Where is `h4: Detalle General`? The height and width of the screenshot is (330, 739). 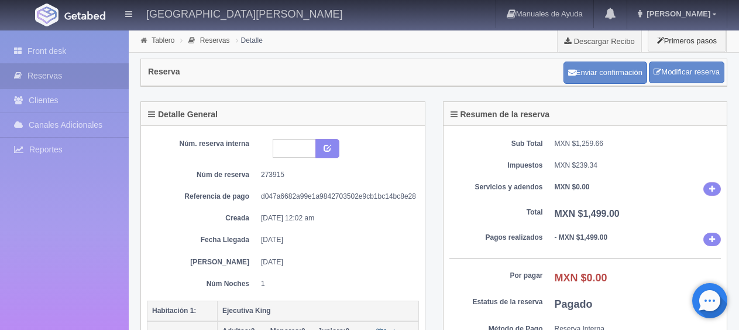
h4: Detalle General is located at coordinates (183, 114).